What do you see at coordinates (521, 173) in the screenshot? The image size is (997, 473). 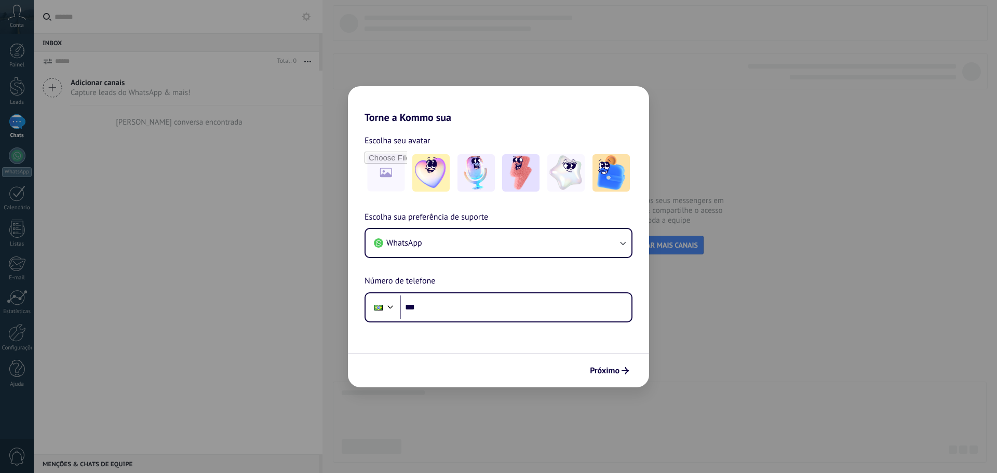 I see `img: -3.jpeg` at bounding box center [521, 173].